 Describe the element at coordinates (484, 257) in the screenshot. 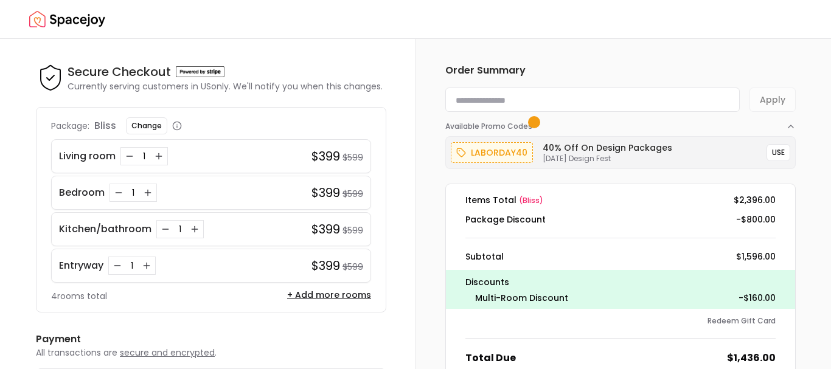

I see `dt: Subtotal` at that location.